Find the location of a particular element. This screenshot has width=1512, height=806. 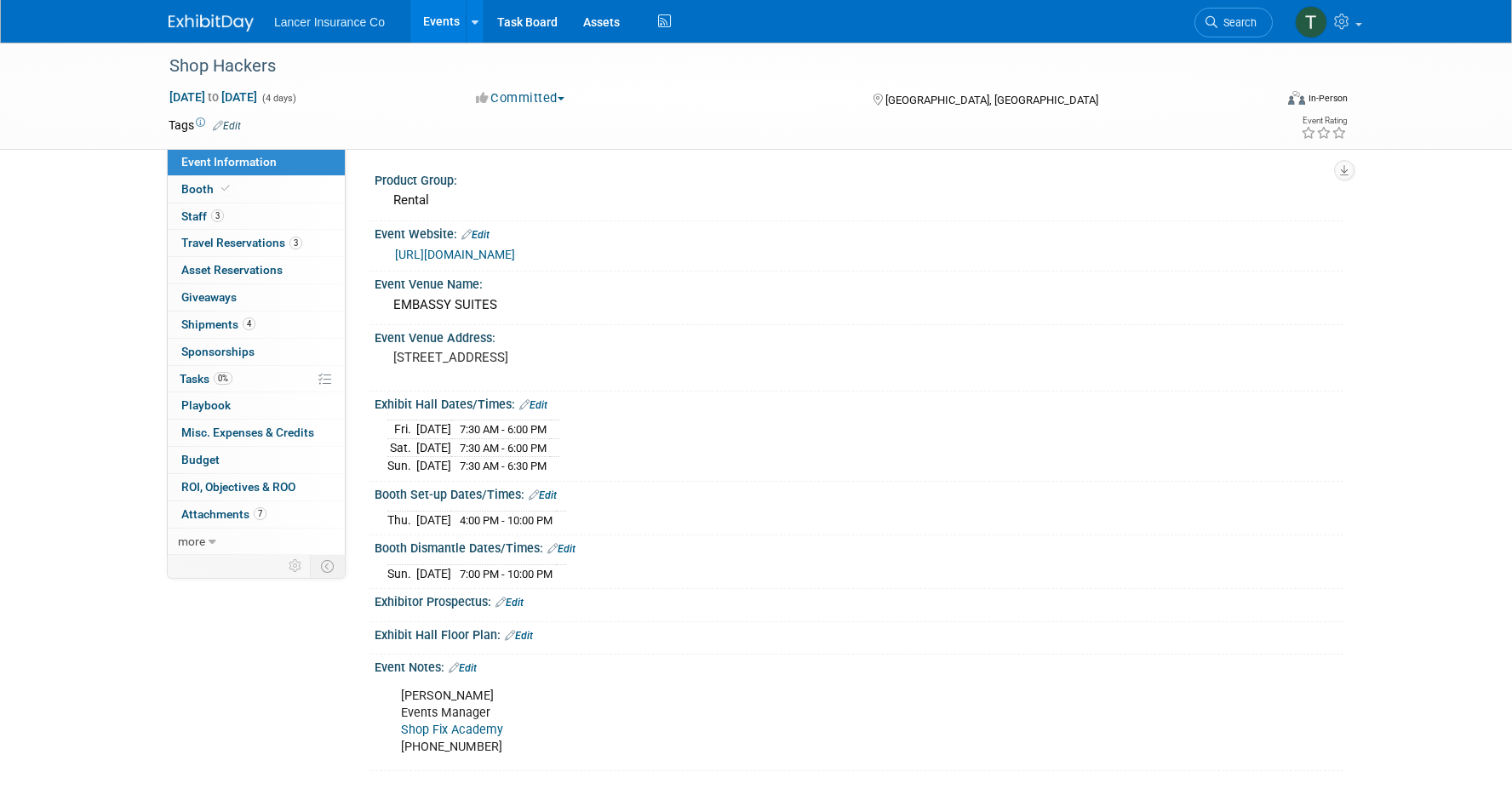

a: Shipments4 is located at coordinates (256, 324).